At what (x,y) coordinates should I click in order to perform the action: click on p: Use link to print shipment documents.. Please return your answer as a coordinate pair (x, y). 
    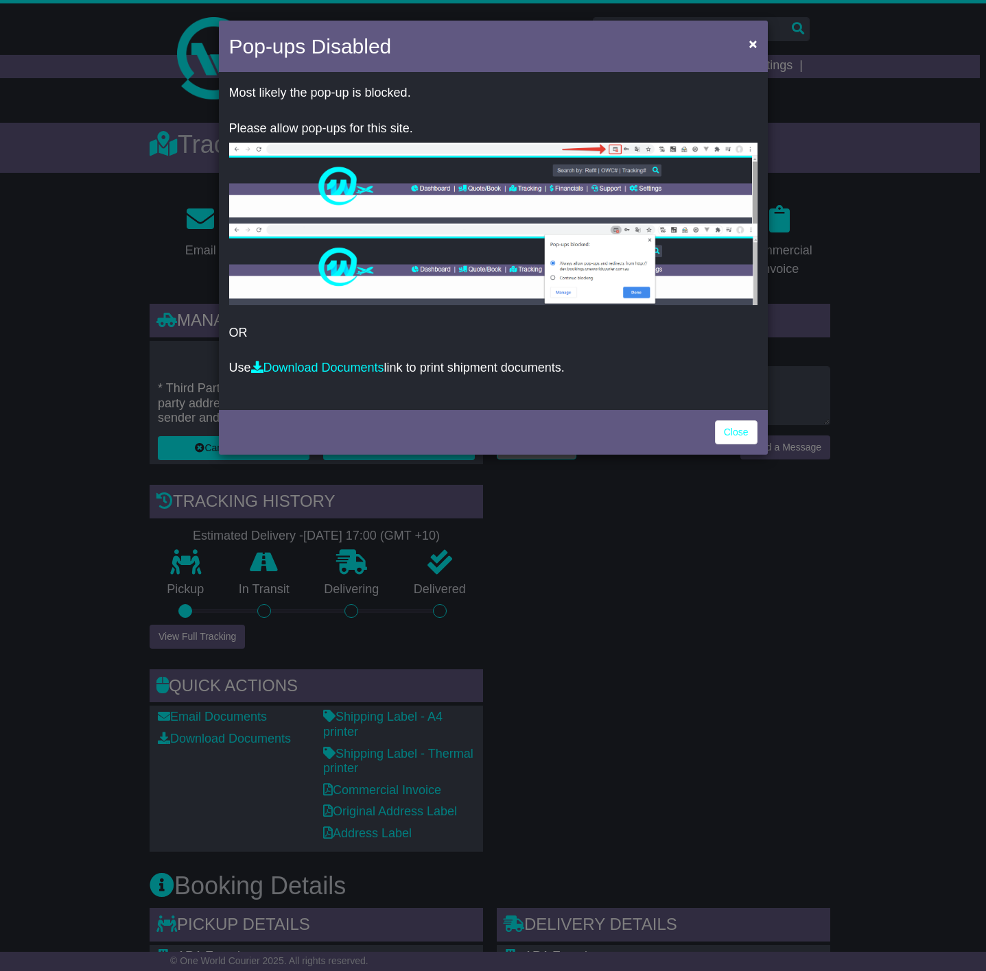
    Looking at the image, I should click on (493, 368).